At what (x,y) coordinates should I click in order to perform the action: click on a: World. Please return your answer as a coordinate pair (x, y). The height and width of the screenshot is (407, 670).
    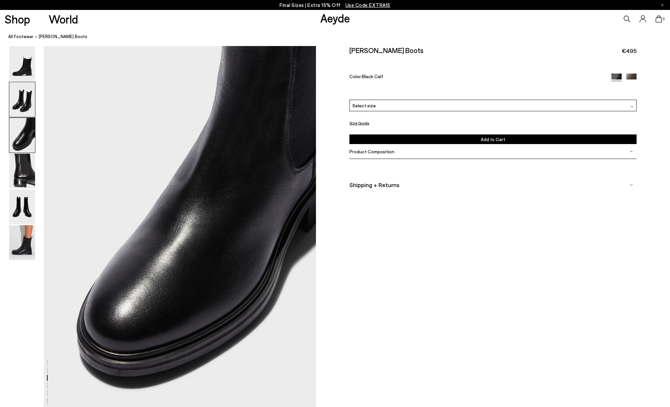
    Looking at the image, I should click on (63, 19).